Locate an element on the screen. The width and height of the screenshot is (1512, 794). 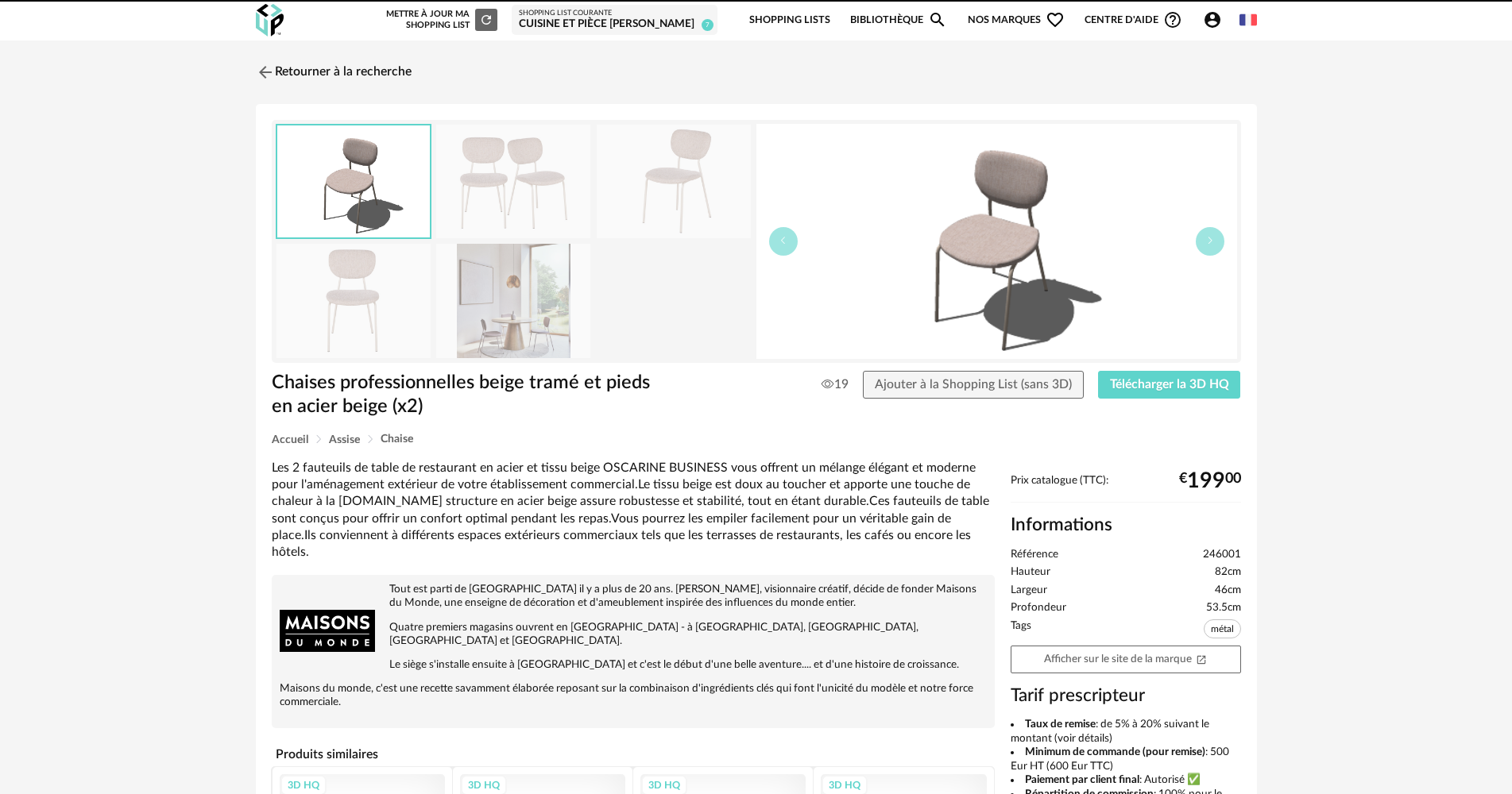
span: Largeur is located at coordinates (1029, 591).